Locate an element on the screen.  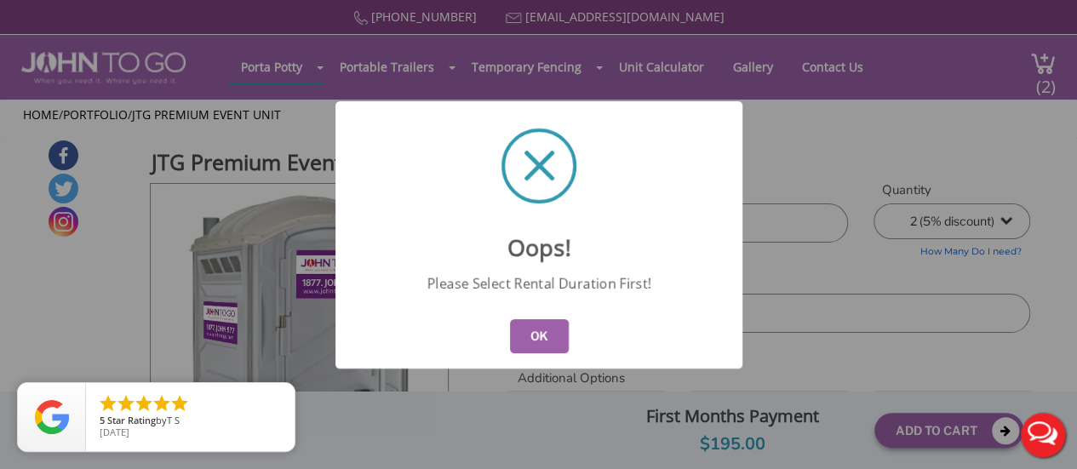
div: Please Select Rental Duration First! is located at coordinates (538, 284).